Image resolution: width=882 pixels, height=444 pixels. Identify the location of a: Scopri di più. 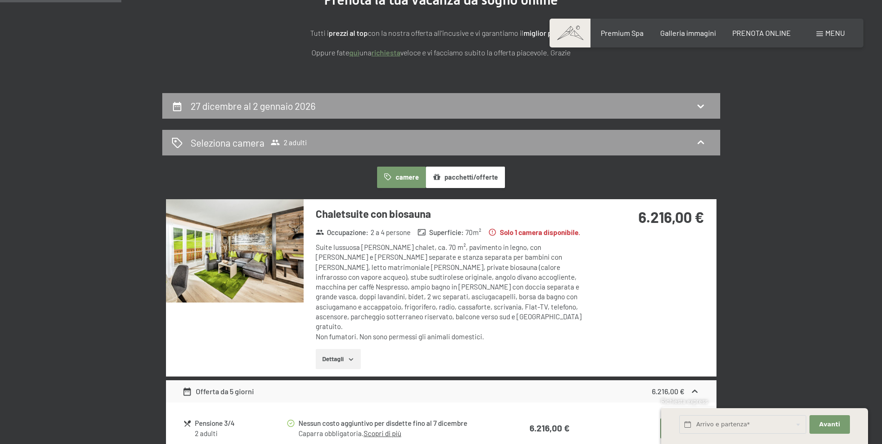
(382, 433).